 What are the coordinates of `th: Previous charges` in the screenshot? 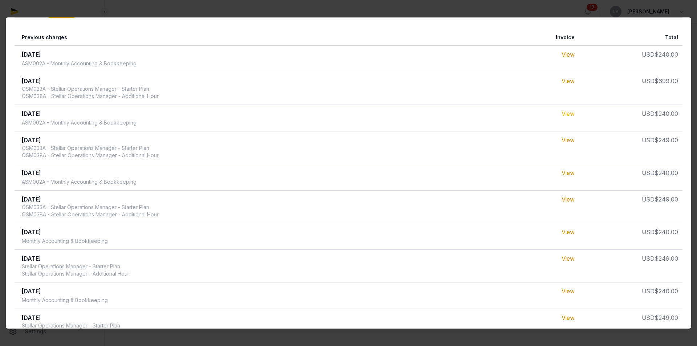 It's located at (233, 37).